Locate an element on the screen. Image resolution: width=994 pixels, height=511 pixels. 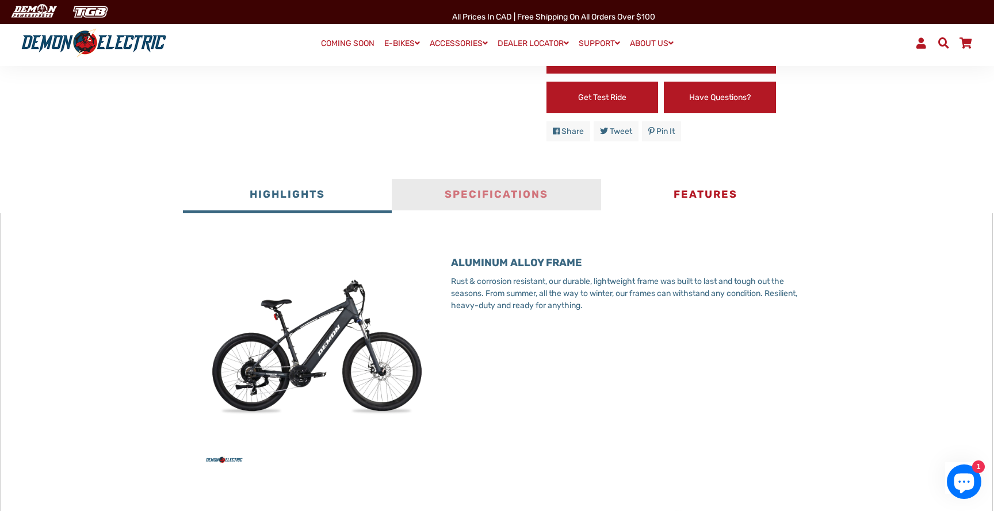
p: Rust & corrosion resistant, our durable, lightweight frame was built to last and tough out the se... is located at coordinates (630, 293).